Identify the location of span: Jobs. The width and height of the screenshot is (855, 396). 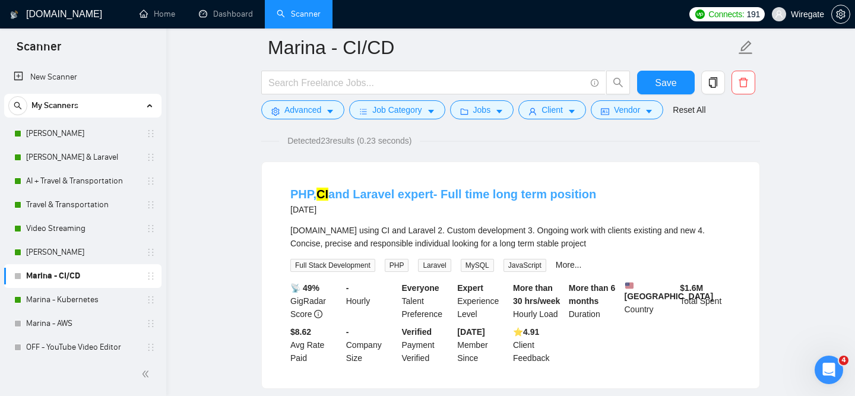
(482, 110).